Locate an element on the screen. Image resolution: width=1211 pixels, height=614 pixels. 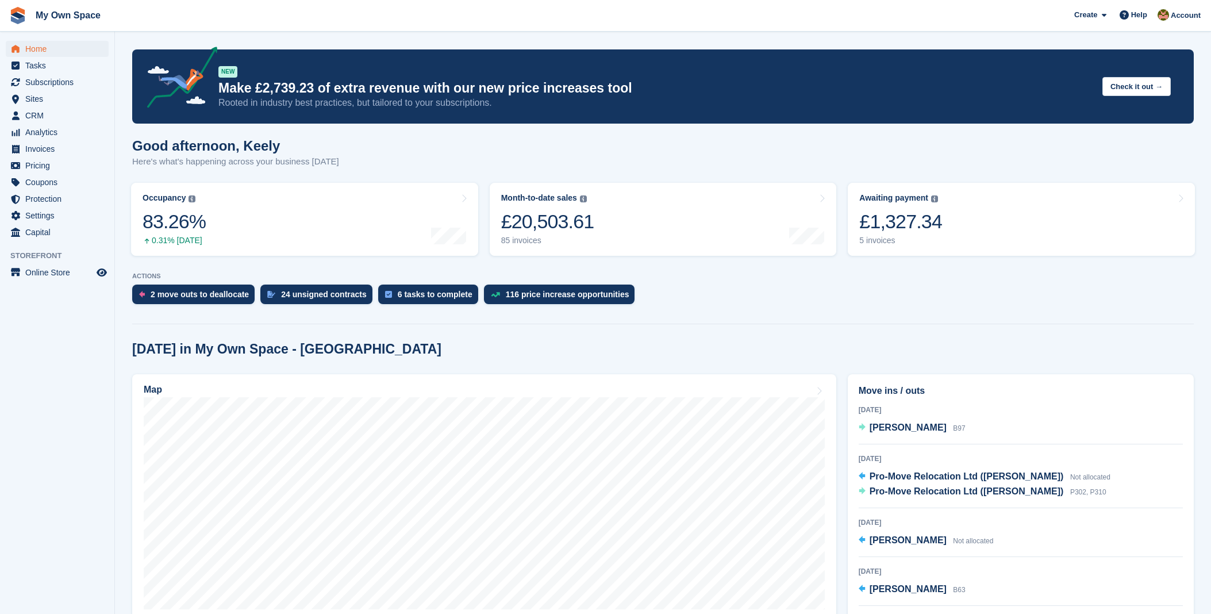
a: Month-to-date sales £20,503.61 85 invoices is located at coordinates (663, 219).